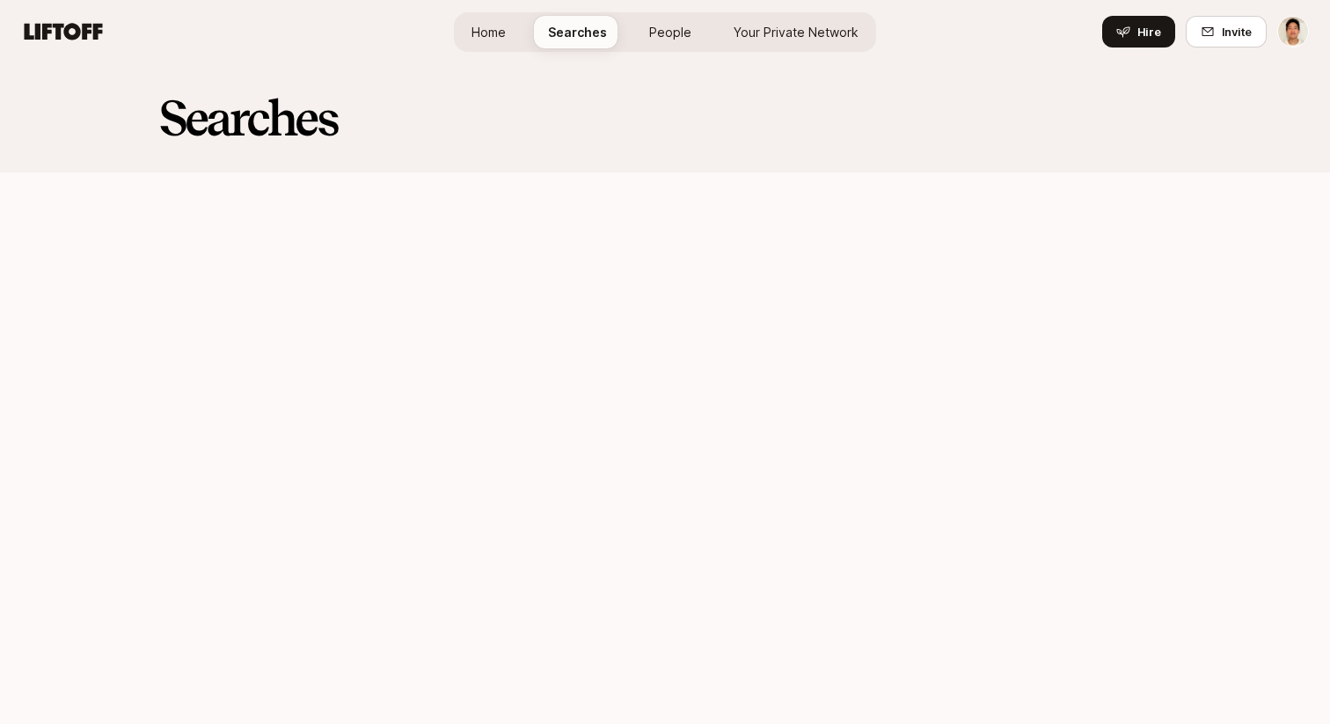 This screenshot has height=724, width=1330. Describe the element at coordinates (1149, 32) in the screenshot. I see `span: Hire` at that location.